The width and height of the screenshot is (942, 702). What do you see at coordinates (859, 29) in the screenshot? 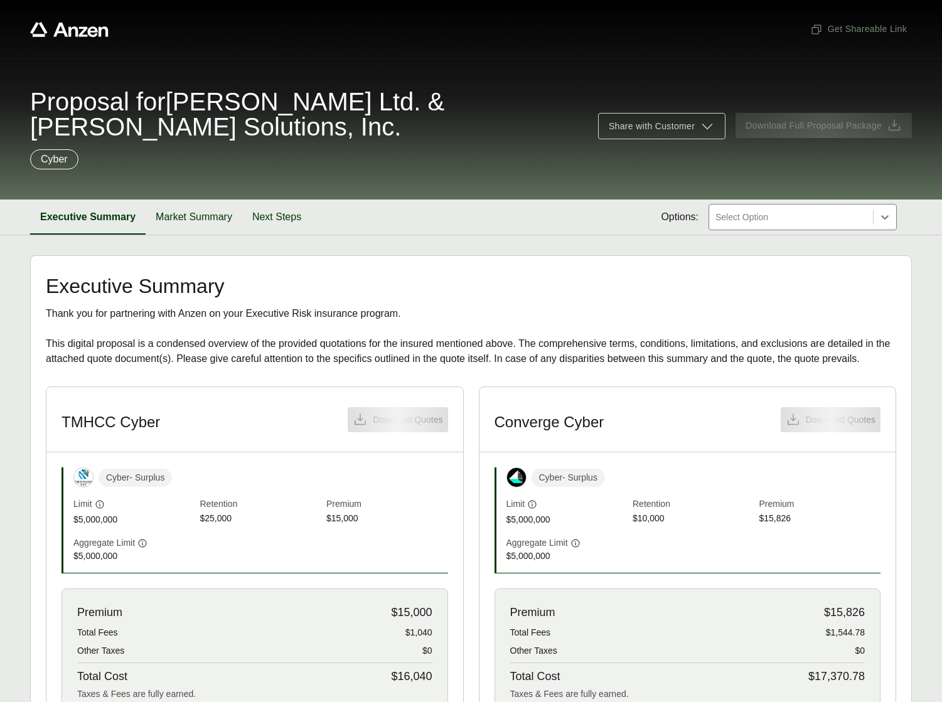
I see `span: Get Shareable Link` at bounding box center [859, 29].